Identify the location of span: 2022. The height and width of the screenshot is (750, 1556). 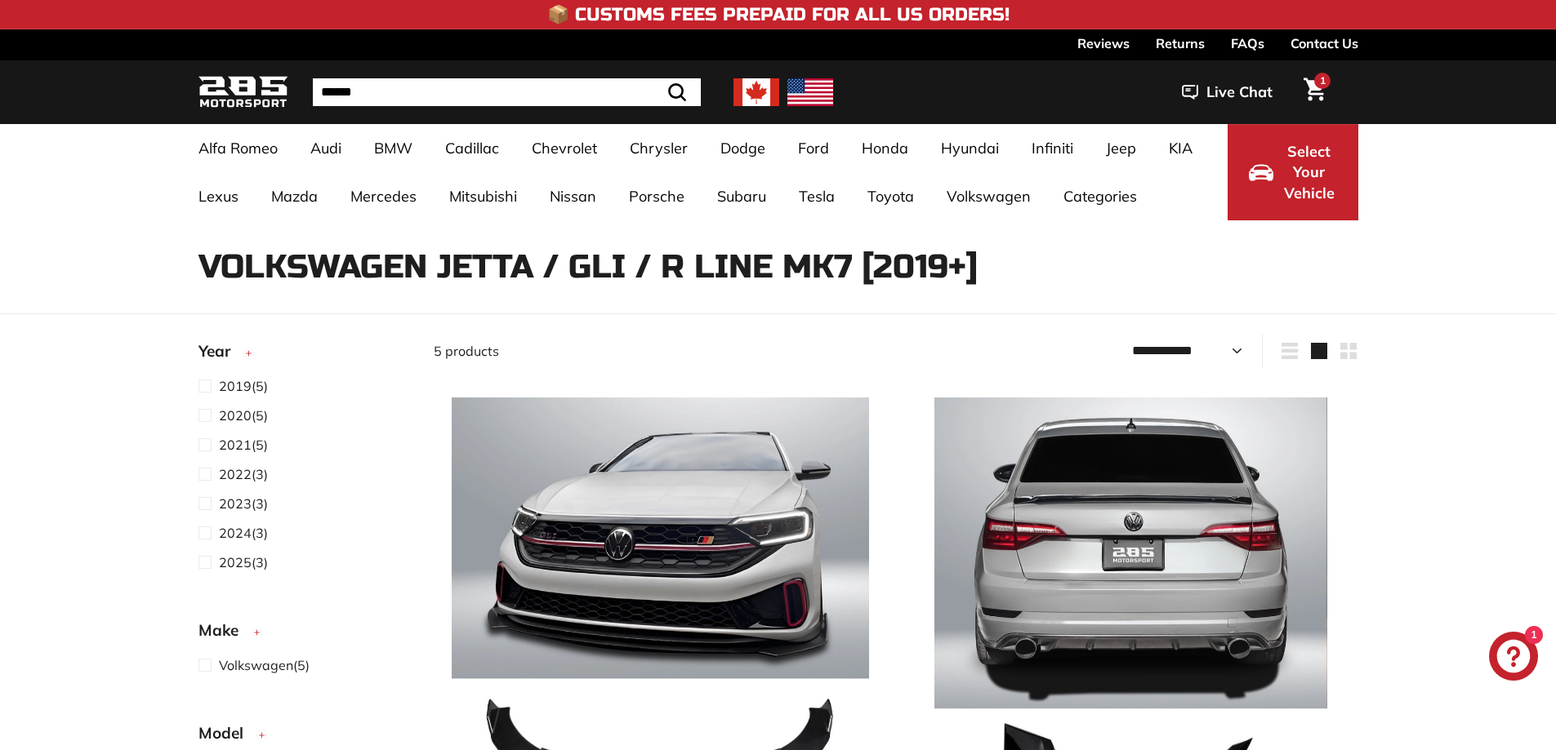
(235, 474).